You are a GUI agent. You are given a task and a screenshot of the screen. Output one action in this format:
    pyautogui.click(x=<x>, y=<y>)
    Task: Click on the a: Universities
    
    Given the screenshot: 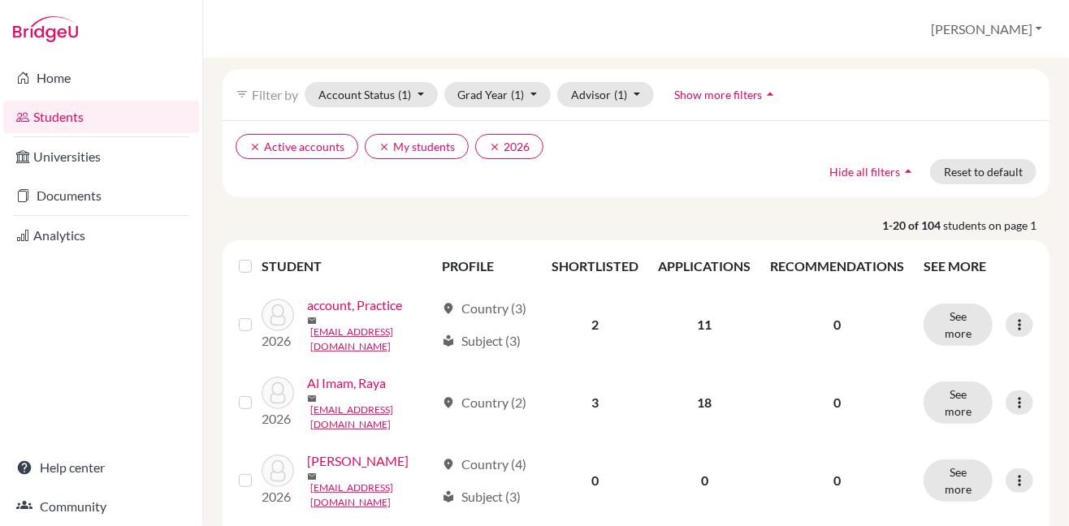 What is the action you would take?
    pyautogui.click(x=101, y=157)
    